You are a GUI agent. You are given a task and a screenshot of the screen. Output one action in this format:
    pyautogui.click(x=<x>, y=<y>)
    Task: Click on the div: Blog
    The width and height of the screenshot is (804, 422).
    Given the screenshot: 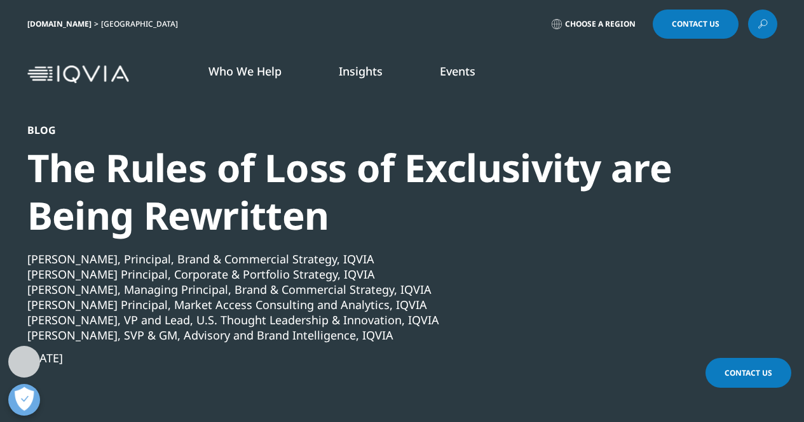 What is the action you would take?
    pyautogui.click(x=368, y=130)
    